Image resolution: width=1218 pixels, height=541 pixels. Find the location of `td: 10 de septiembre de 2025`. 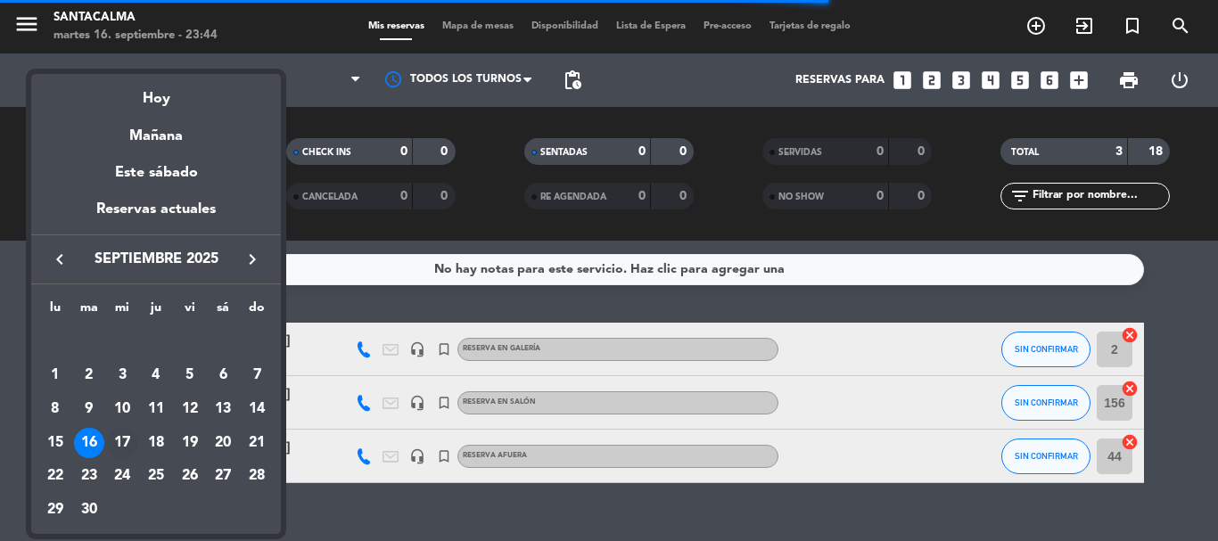

td: 10 de septiembre de 2025 is located at coordinates (122, 409).